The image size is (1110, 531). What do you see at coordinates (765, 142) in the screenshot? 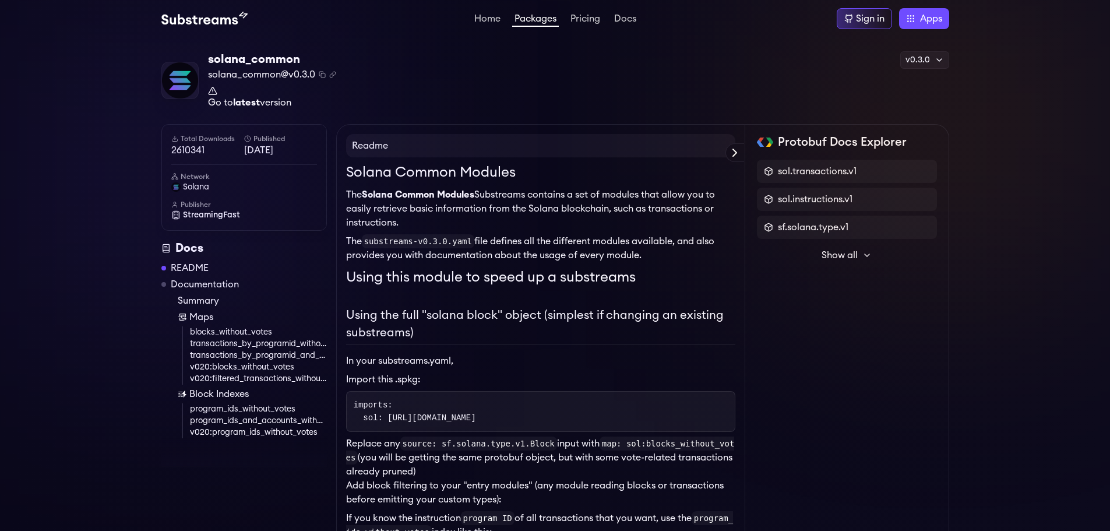
I see `img: Protobuf` at bounding box center [765, 142].